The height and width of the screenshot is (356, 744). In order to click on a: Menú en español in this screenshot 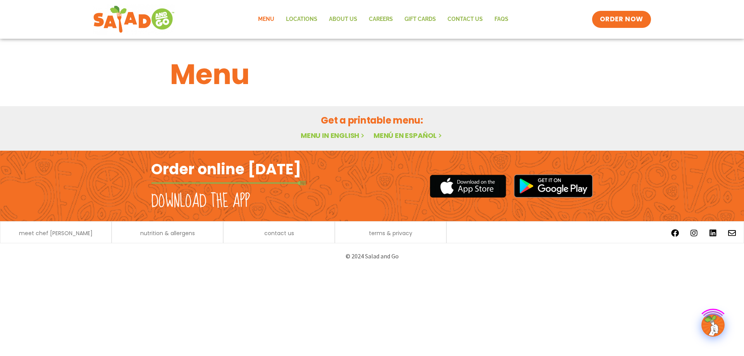, I will do `click(409, 135)`.